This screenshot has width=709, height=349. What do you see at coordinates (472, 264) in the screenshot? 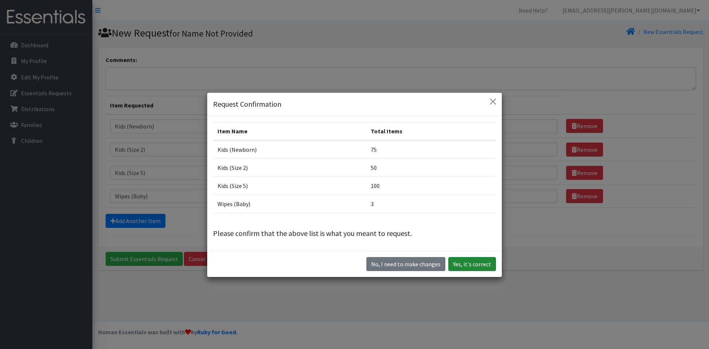
I see `button: Yes, it's correct` at bounding box center [472, 264].